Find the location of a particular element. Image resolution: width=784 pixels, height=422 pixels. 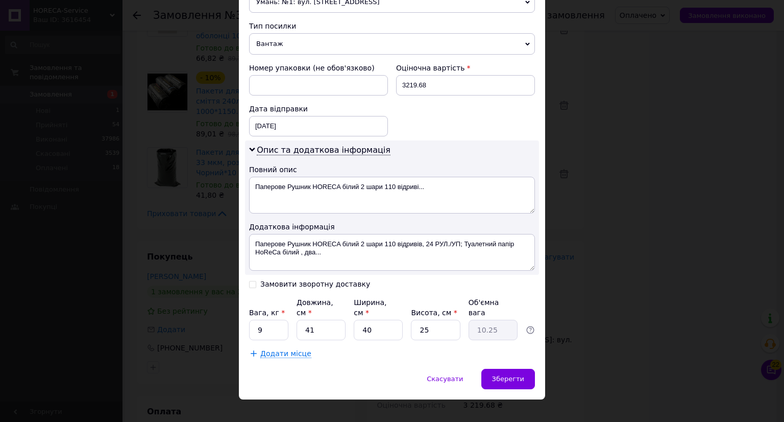

label: Довжина, см is located at coordinates (315, 307).